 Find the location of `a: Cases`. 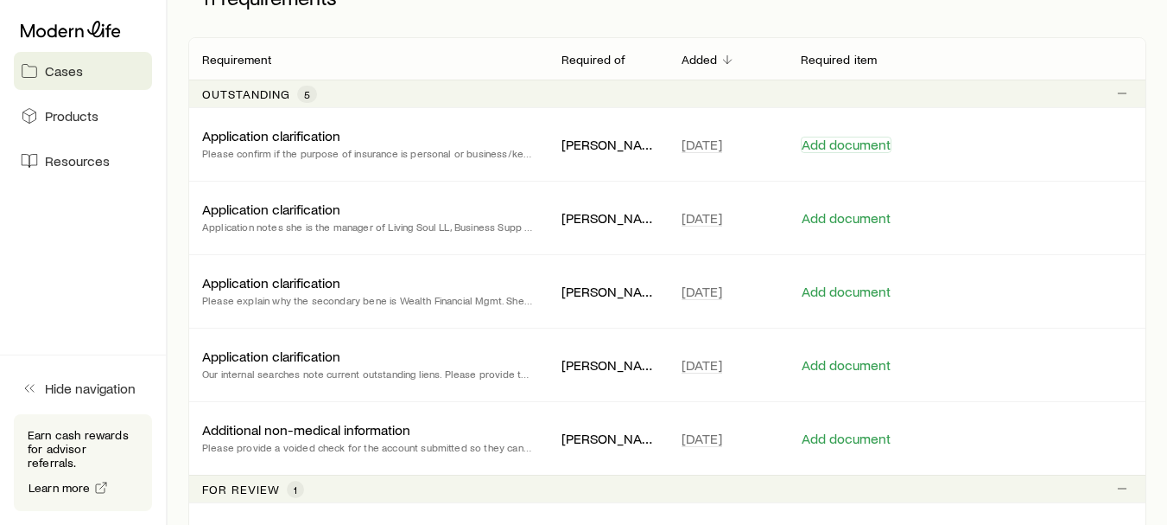

a: Cases is located at coordinates (83, 71).